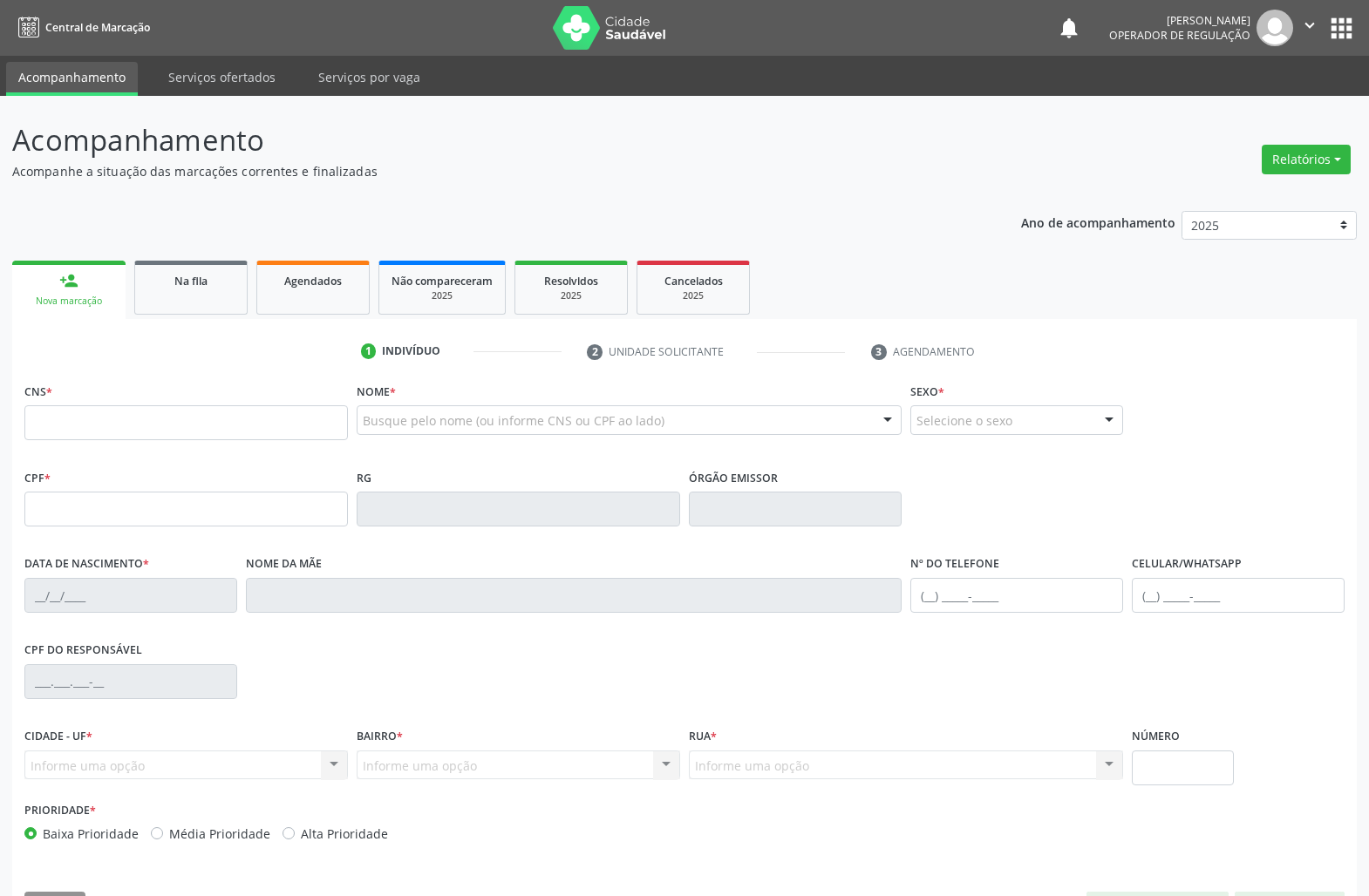 The width and height of the screenshot is (1369, 896). What do you see at coordinates (1275, 28) in the screenshot?
I see `img: img` at bounding box center [1275, 28].